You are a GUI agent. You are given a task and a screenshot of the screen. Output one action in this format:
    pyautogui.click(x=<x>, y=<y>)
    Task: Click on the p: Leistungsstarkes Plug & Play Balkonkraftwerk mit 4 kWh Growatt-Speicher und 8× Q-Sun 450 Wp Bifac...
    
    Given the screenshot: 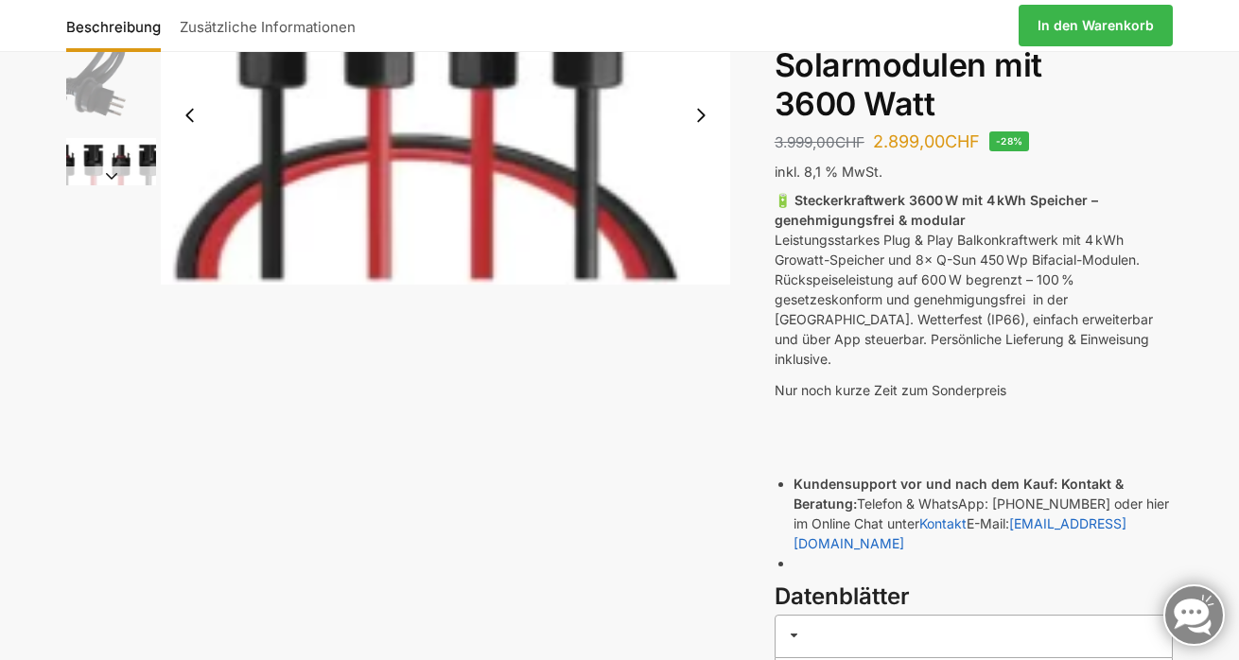 What is the action you would take?
    pyautogui.click(x=973, y=279)
    